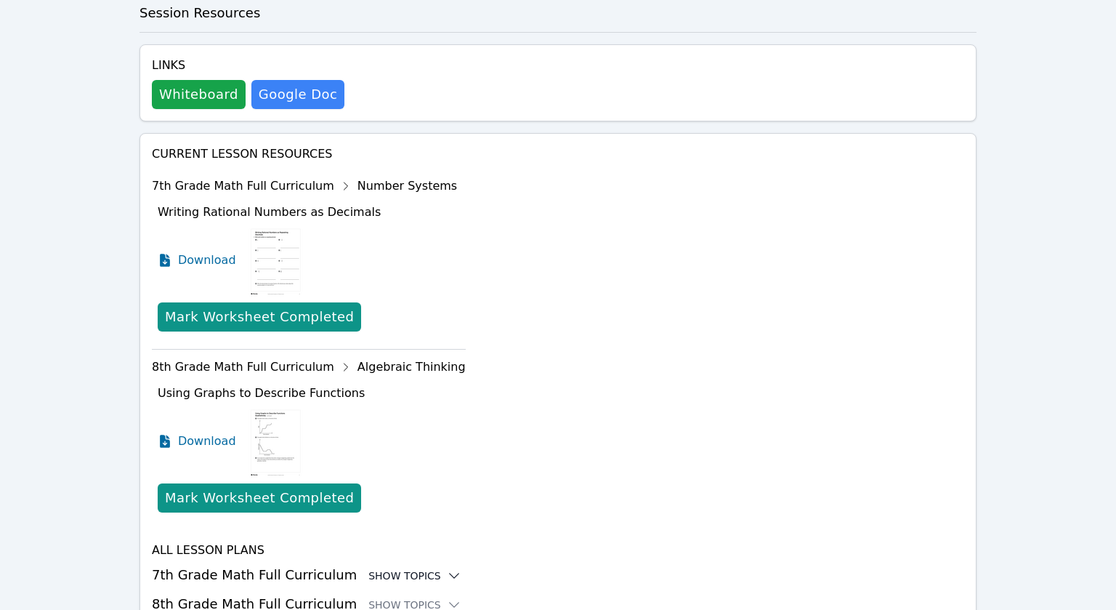 The height and width of the screenshot is (610, 1116). What do you see at coordinates (415, 575) in the screenshot?
I see `button: Show Topics` at bounding box center [415, 575].